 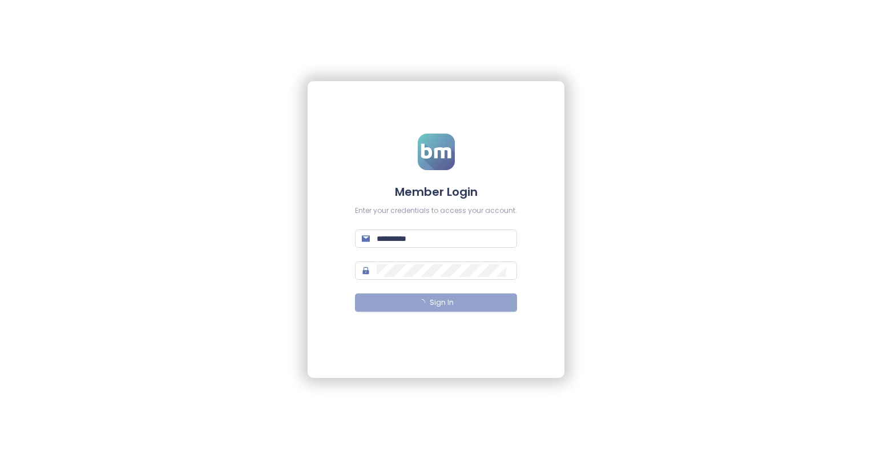 What do you see at coordinates (436, 303) in the screenshot?
I see `button: Sign In` at bounding box center [436, 303].